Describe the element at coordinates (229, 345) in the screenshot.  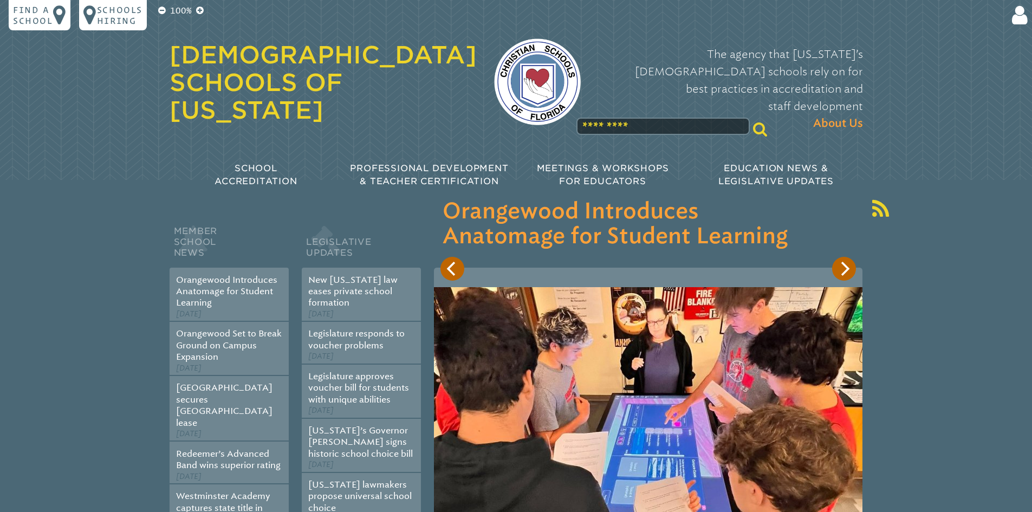
I see `a: Orangewood Set to Break Ground on Campus Expansion` at that location.